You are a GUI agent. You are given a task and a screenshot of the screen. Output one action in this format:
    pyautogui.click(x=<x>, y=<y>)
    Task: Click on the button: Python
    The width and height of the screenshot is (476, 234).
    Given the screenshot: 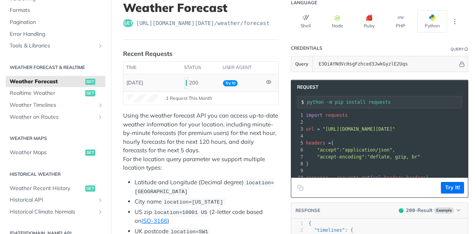 What is the action you would take?
    pyautogui.click(x=432, y=22)
    